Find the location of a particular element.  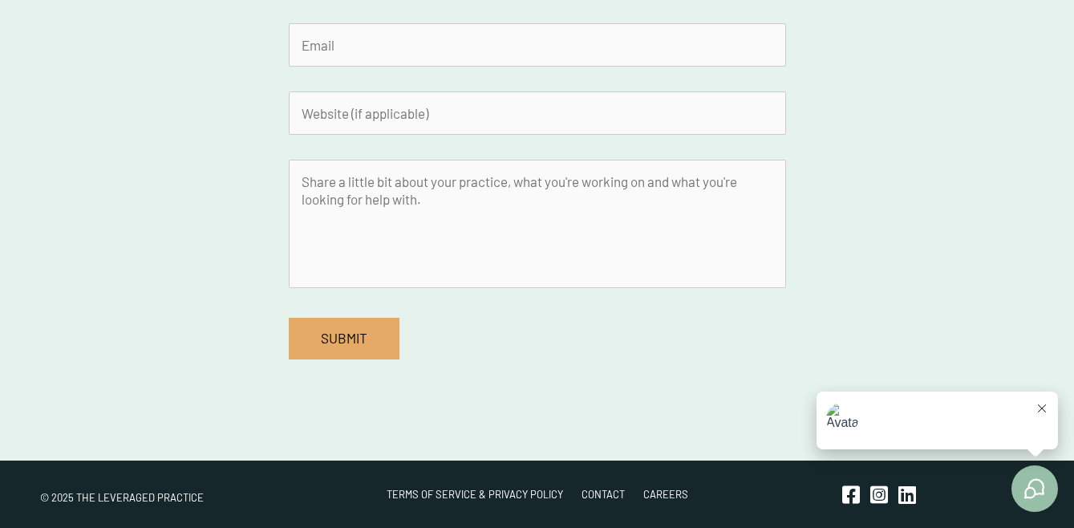

input: Email is located at coordinates (537, 45).